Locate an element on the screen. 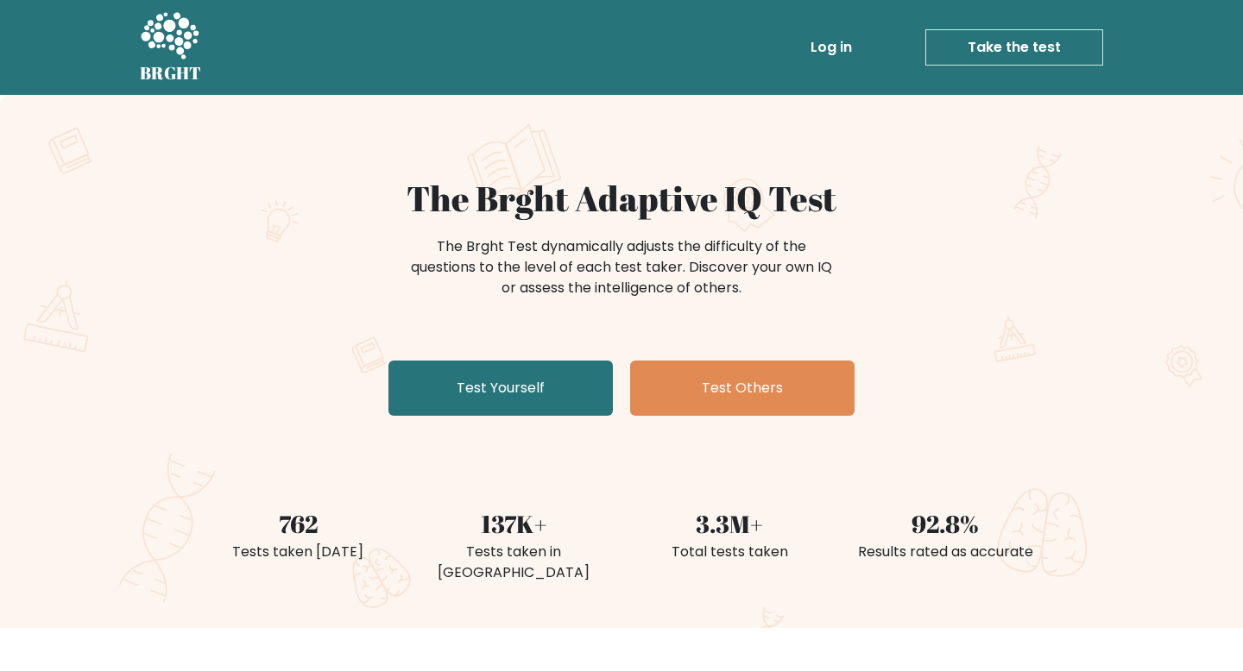  div: 762 is located at coordinates (298, 524).